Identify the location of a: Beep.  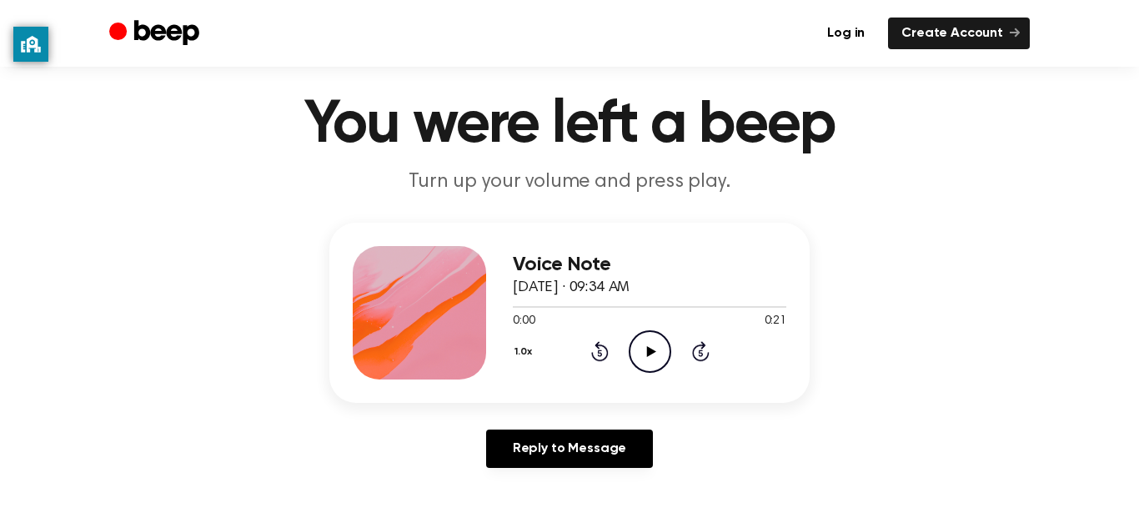
(156, 33).